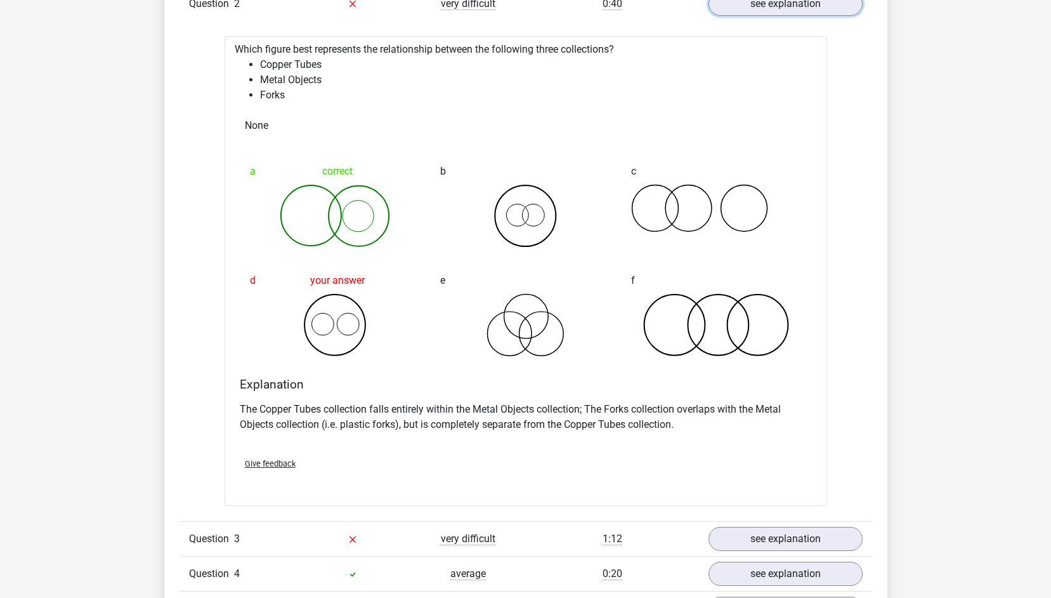 The image size is (1051, 598). What do you see at coordinates (526, 271) in the screenshot?
I see `div: Which figure best represents the relationship between the following three collections?` at bounding box center [526, 271].